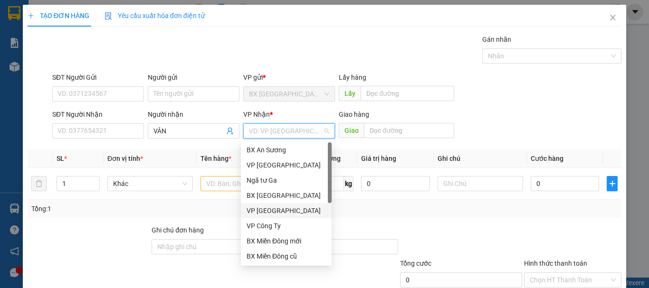 The width and height of the screenshot is (649, 288). What do you see at coordinates (286, 211) in the screenshot?
I see `div: VP Hà Nội` at bounding box center [286, 211].